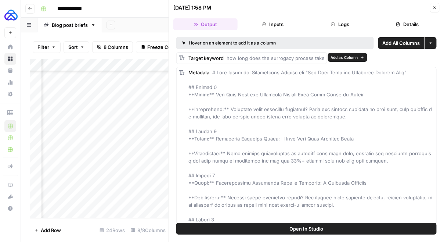 The image size is (444, 242). What do you see at coordinates (10, 47) in the screenshot?
I see `a: Home` at bounding box center [10, 47].